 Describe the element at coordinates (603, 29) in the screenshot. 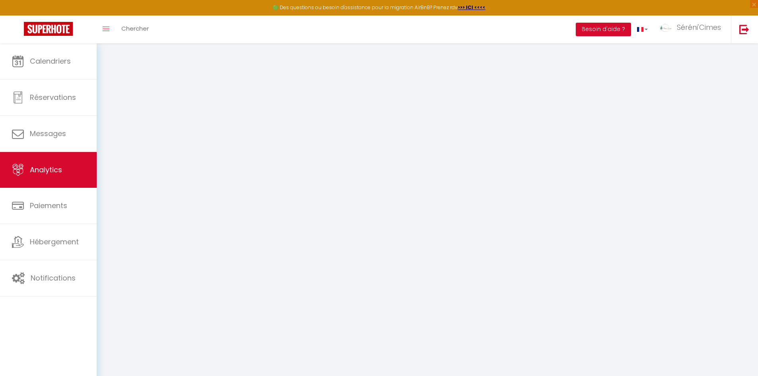

I see `button: Besoin d'aide ?` at that location.